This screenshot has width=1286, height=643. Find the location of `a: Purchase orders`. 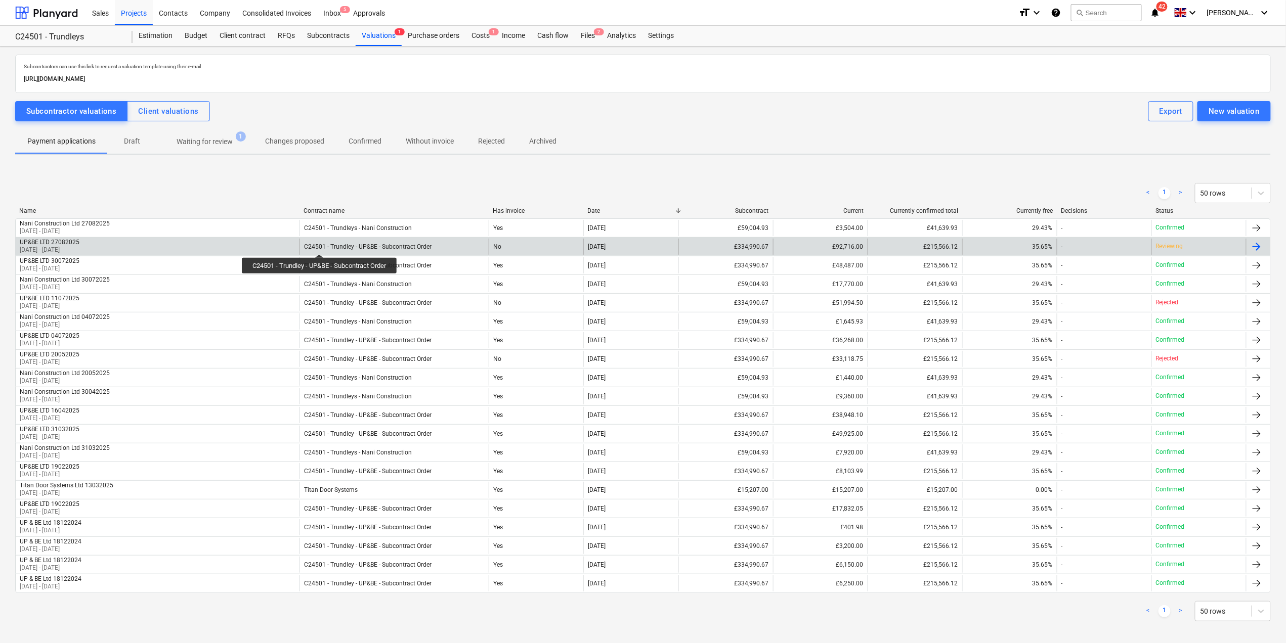

a: Purchase orders is located at coordinates (433, 36).